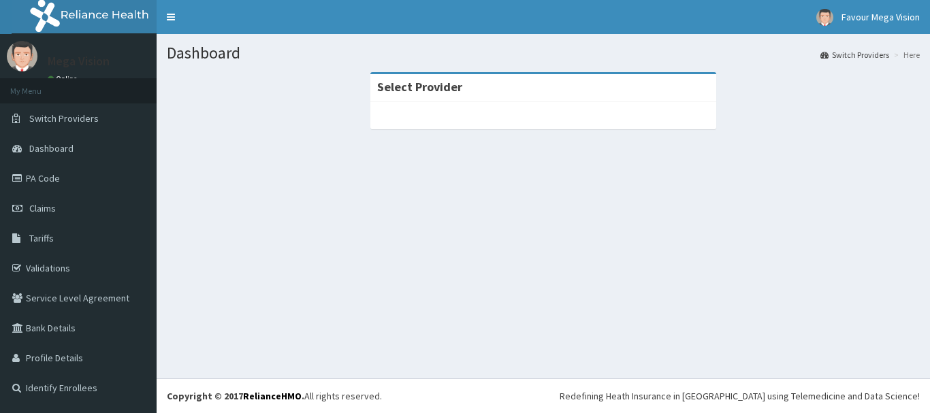 The image size is (930, 413). What do you see at coordinates (236, 396) in the screenshot?
I see `strong: Copyright © 2017 .` at bounding box center [236, 396].